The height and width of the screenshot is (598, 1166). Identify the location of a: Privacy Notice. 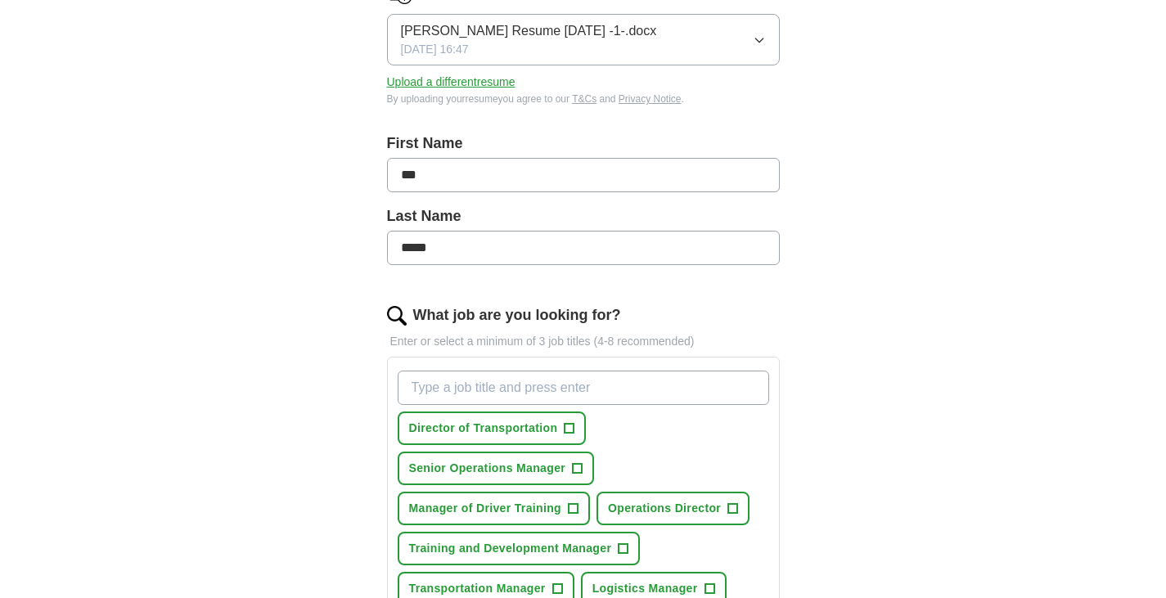
(650, 99).